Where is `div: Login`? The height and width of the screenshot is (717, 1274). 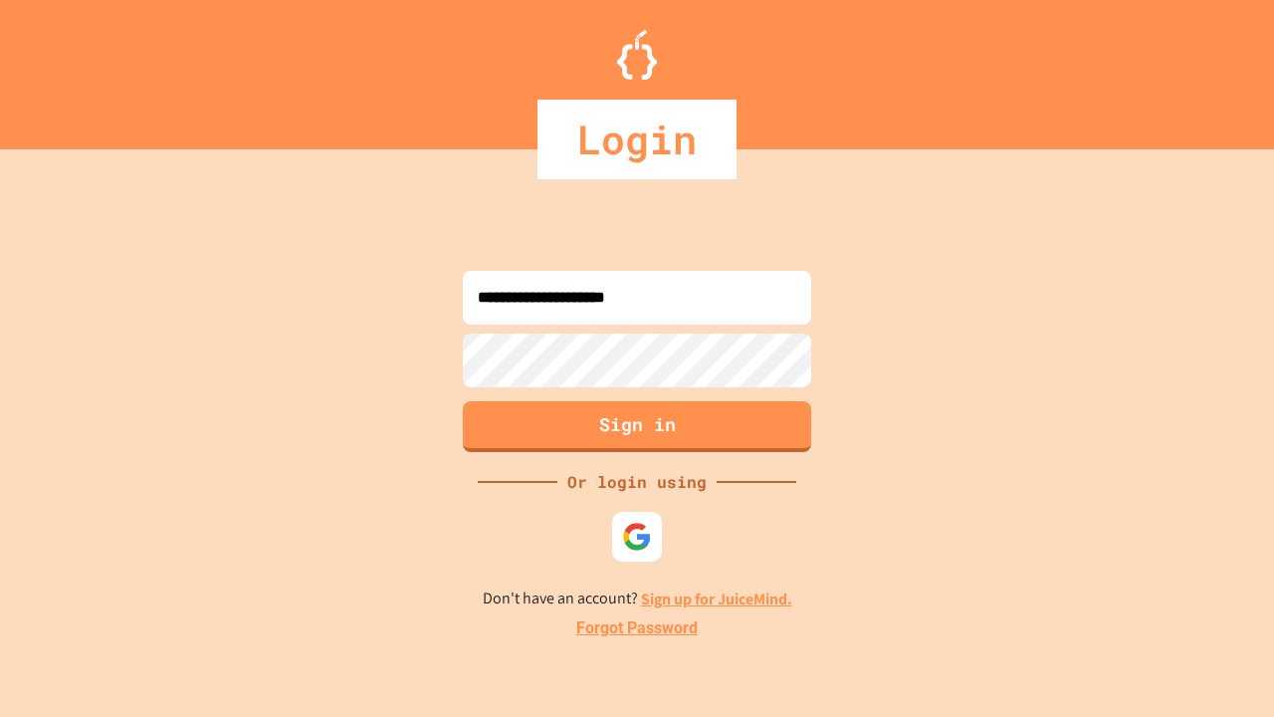 div: Login is located at coordinates (637, 139).